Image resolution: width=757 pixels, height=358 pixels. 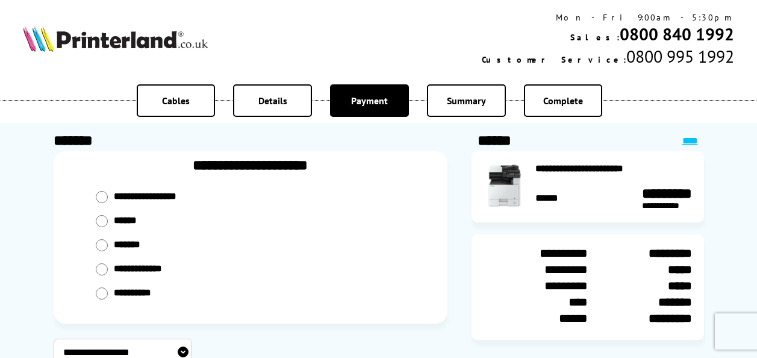 I want to click on span: Summary, so click(x=466, y=101).